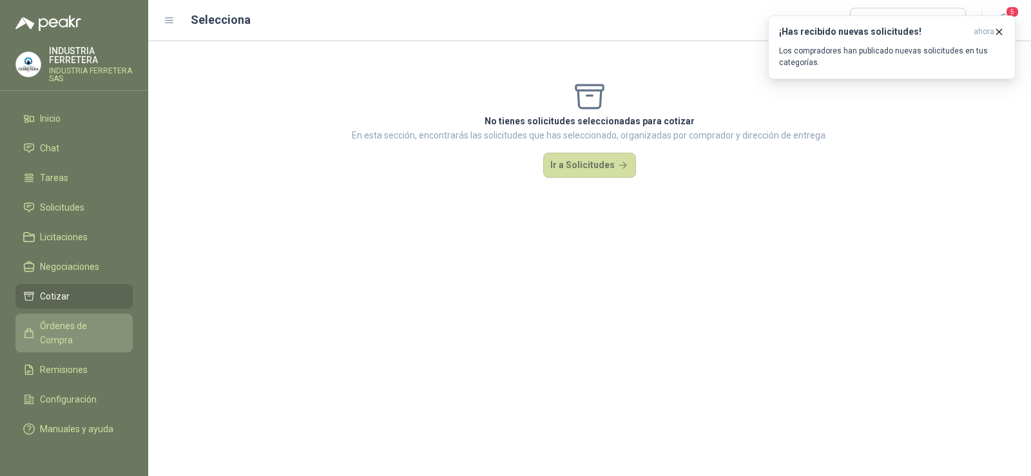 This screenshot has height=476, width=1031. Describe the element at coordinates (74, 267) in the screenshot. I see `a: Negociaciones` at that location.